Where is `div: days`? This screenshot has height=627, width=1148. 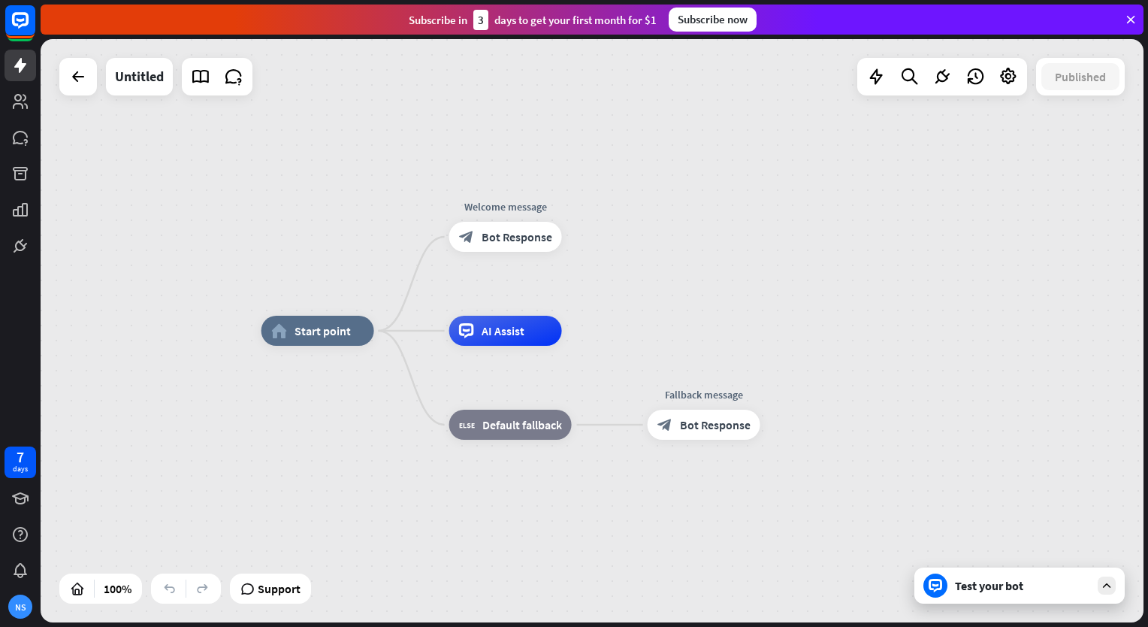
div: days is located at coordinates (20, 469).